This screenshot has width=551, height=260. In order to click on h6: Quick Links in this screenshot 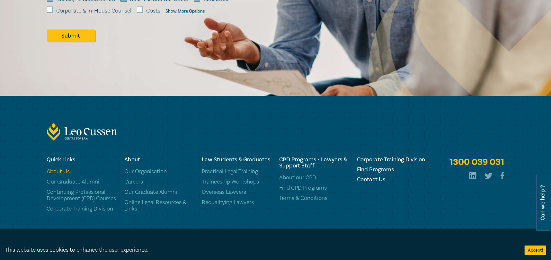, I will do `click(82, 159)`.